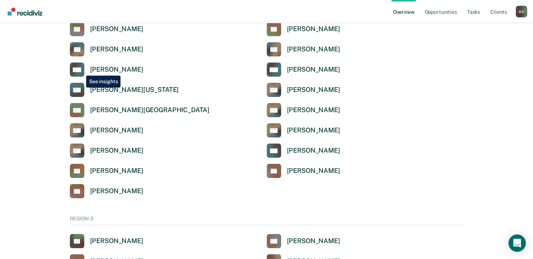 The height and width of the screenshot is (259, 533). Describe the element at coordinates (521, 12) in the screenshot. I see `button: Profile dropdown button` at that location.